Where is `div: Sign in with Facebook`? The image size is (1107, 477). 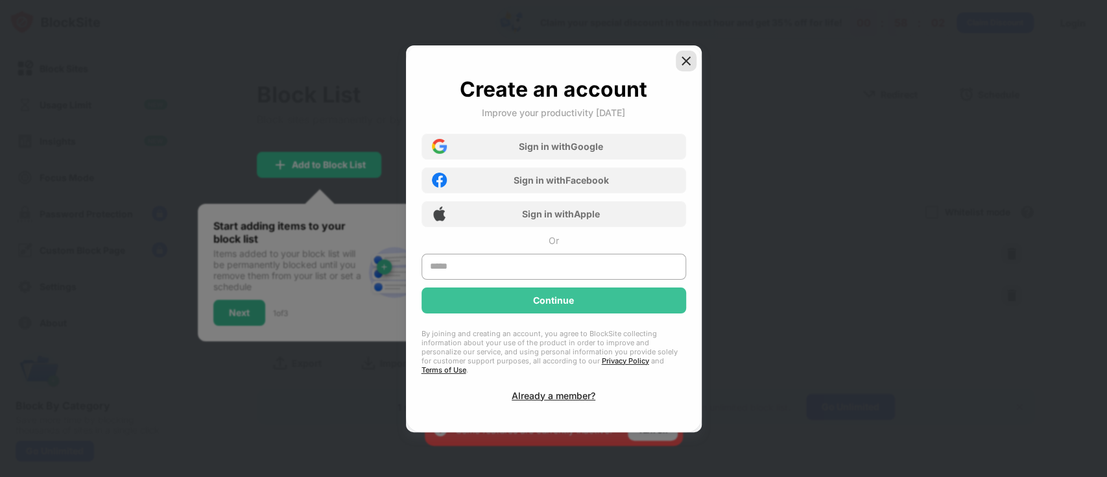 div: Sign in with Facebook is located at coordinates (561, 180).